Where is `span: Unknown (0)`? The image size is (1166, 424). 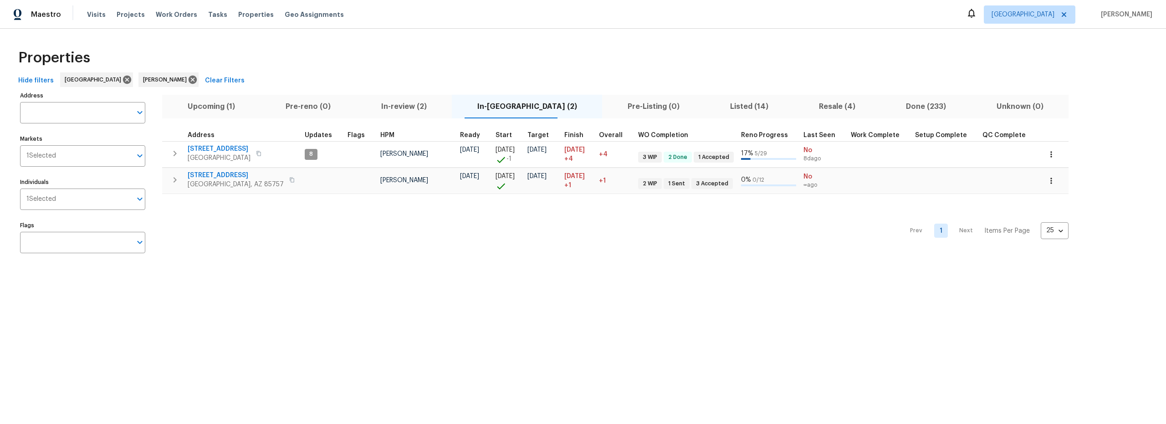 span: Unknown (0) is located at coordinates (1020, 107).